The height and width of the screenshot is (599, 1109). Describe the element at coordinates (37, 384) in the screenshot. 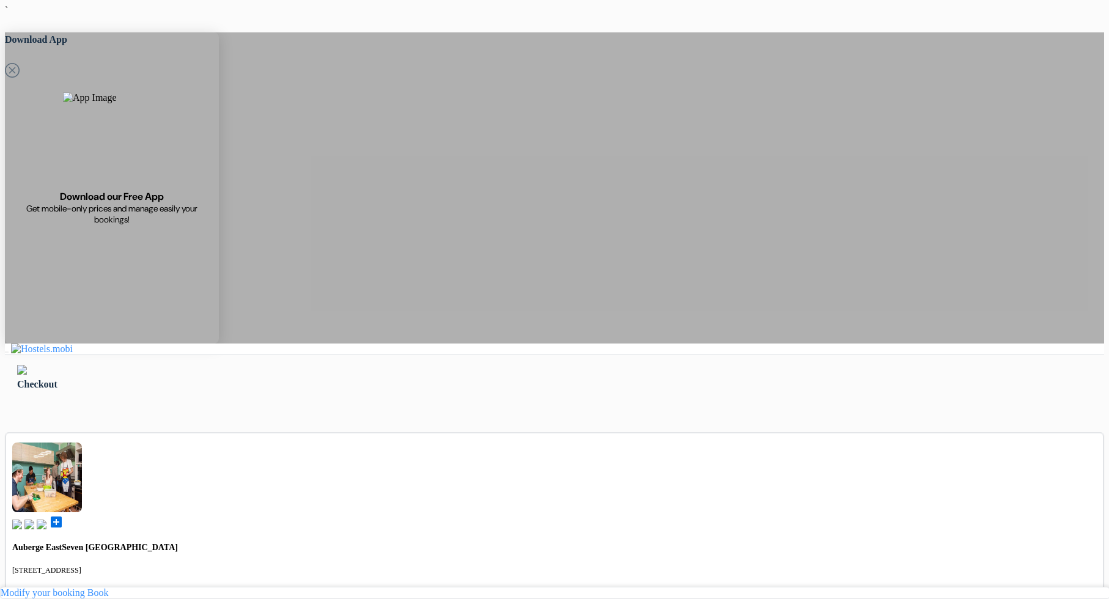

I see `span: Checkout` at that location.